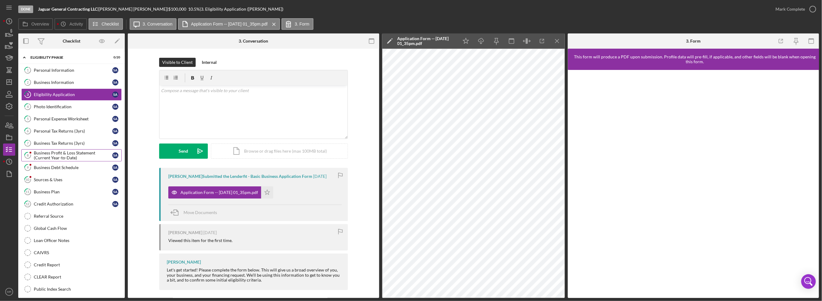 The image size is (822, 301). Describe the element at coordinates (78, 216) in the screenshot. I see `div: Referral Source` at that location.